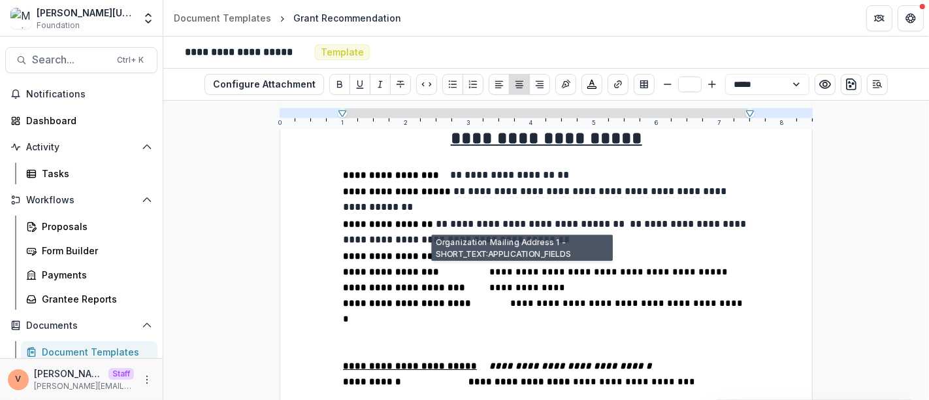 Image resolution: width=929 pixels, height=400 pixels. I want to click on button: download-word, so click(851, 84).